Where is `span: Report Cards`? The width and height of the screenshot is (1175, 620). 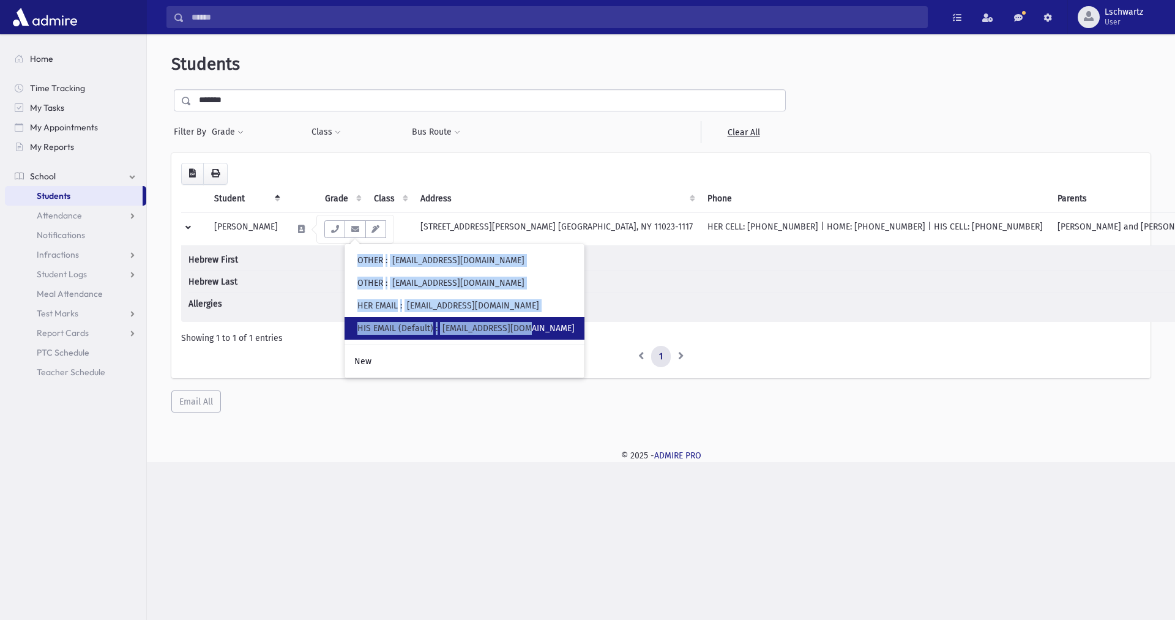 span: Report Cards is located at coordinates (62, 333).